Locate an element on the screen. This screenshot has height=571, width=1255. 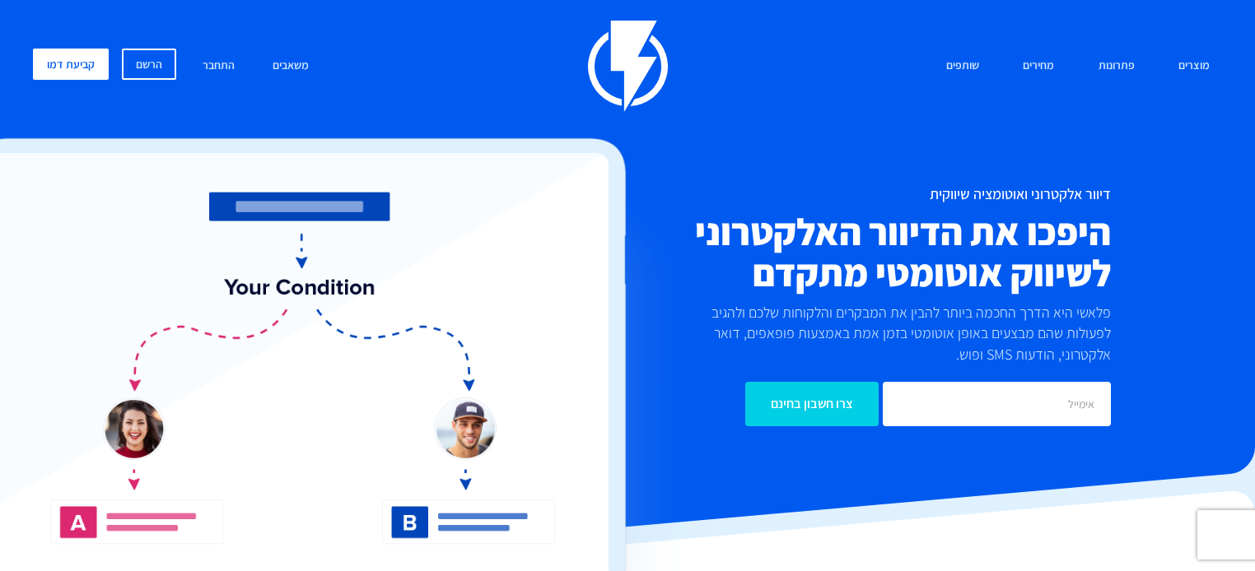
h1: דיוור אלקטרוני ואוטומציה שיווקית is located at coordinates (826, 194).